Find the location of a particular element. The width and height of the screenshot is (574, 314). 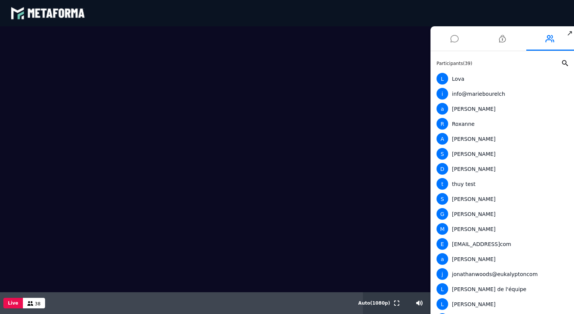

div: Lova is located at coordinates (500, 78).